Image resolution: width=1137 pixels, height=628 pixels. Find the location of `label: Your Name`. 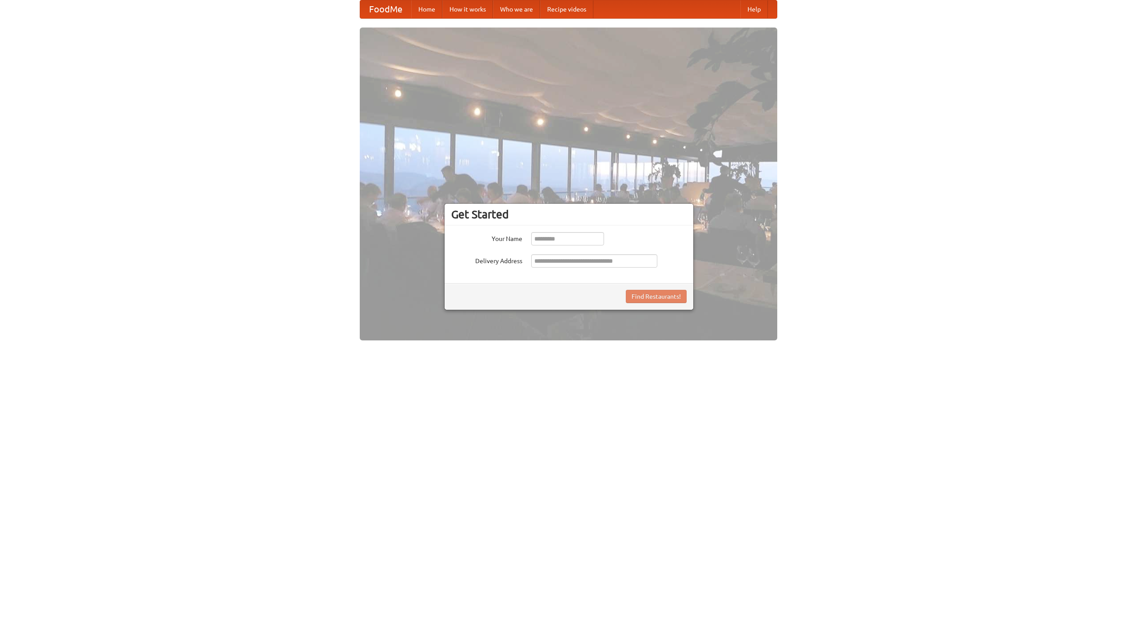

label: Your Name is located at coordinates (487, 238).